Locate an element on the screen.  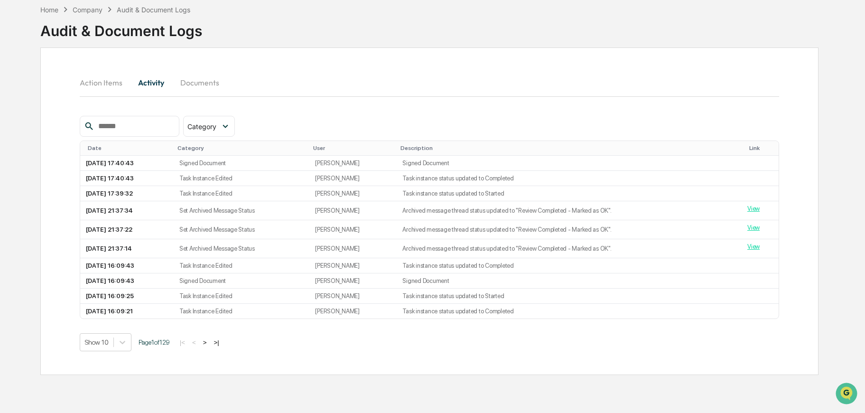
div: We're available if you need us! is located at coordinates (76, 86).